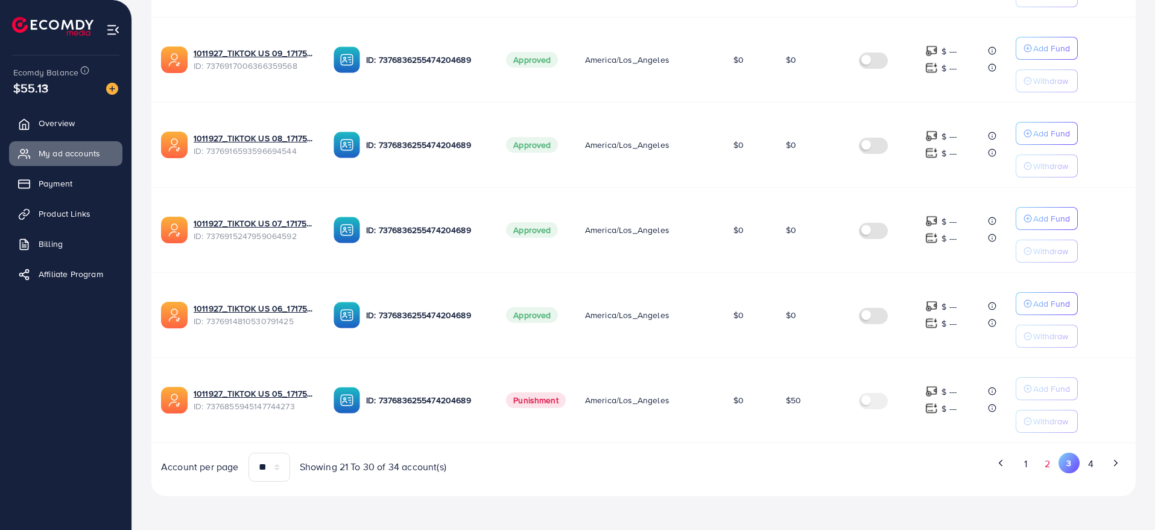 The width and height of the screenshot is (1155, 530). What do you see at coordinates (793, 400) in the screenshot?
I see `span: $50` at bounding box center [793, 400].